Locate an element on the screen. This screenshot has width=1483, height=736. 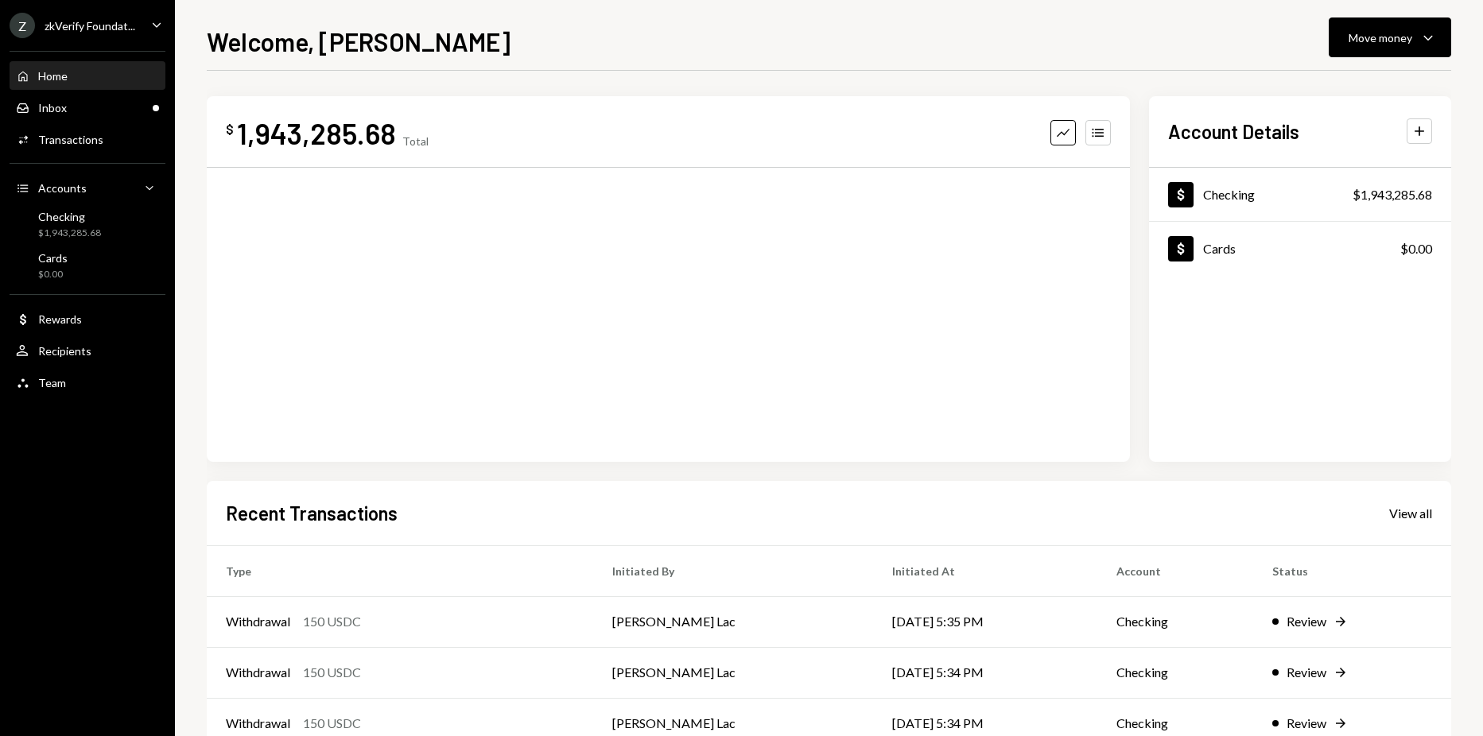
div: Recipients is located at coordinates (64, 351).